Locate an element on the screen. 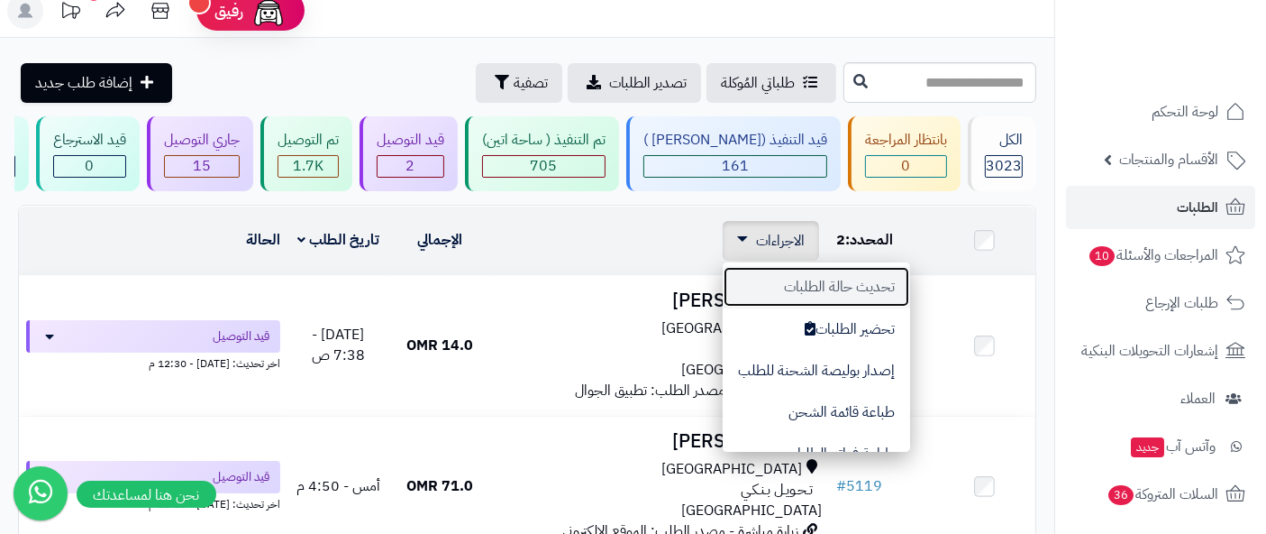 Image resolution: width=1266 pixels, height=534 pixels. span: زيارة مباشرة - مصدر الطلب: تطبيق الجوال is located at coordinates (687, 390).